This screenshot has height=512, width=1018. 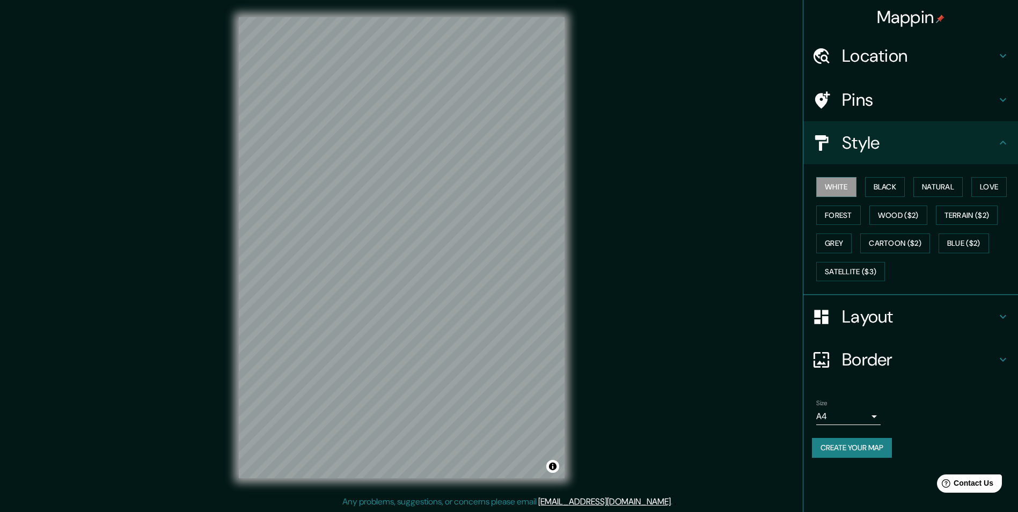 I want to click on h4: Mappin, so click(x=911, y=17).